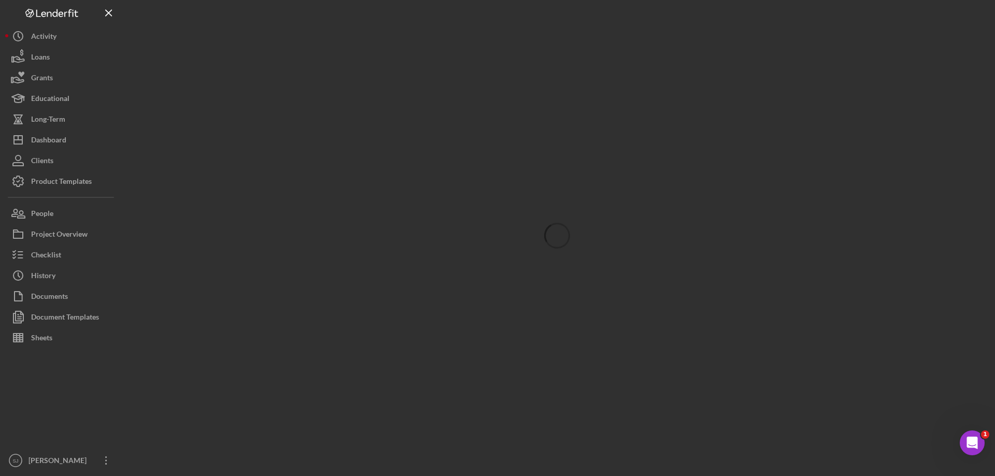  What do you see at coordinates (62, 140) in the screenshot?
I see `button: Dashboard` at bounding box center [62, 140].